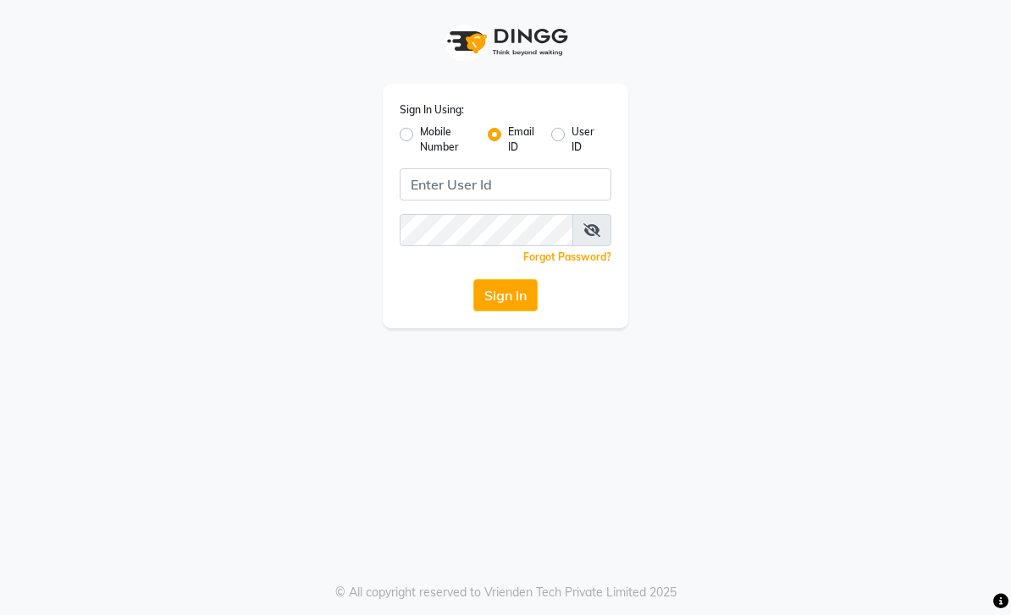 The width and height of the screenshot is (1011, 615). Describe the element at coordinates (505, 295) in the screenshot. I see `button: Sign In` at that location.